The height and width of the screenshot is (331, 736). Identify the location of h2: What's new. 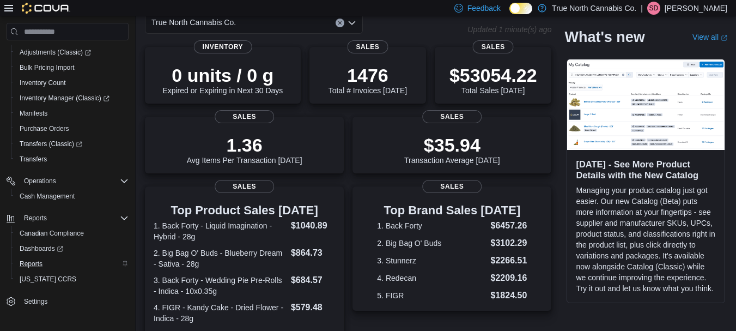
(604, 37).